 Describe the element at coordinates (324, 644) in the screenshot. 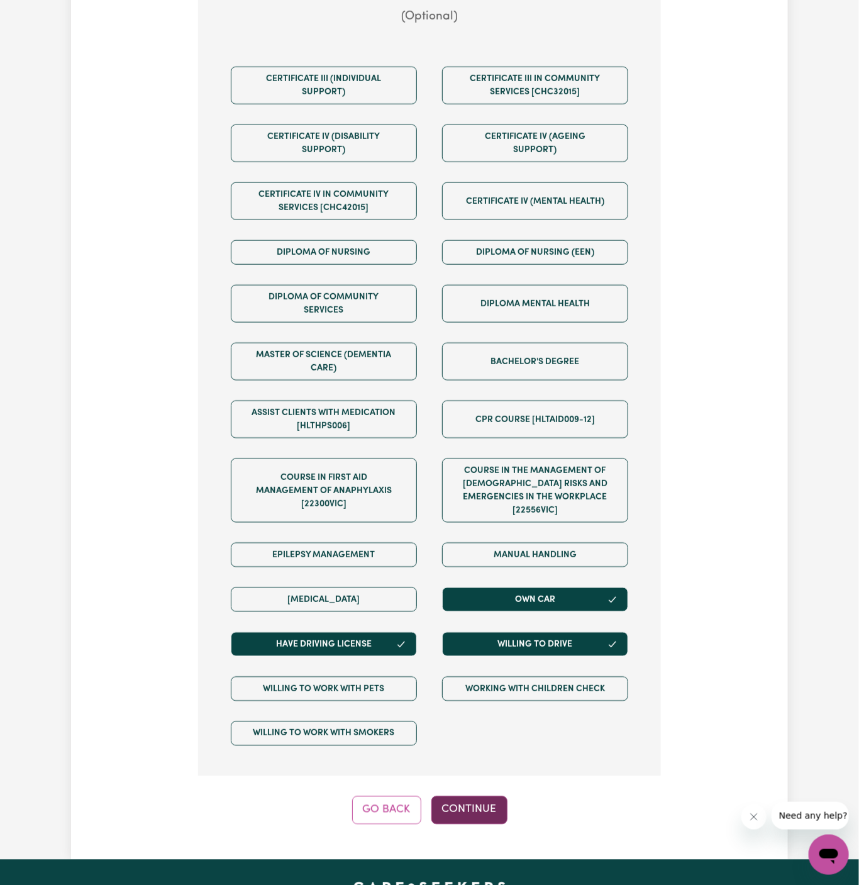

I see `button: Have driving license` at that location.